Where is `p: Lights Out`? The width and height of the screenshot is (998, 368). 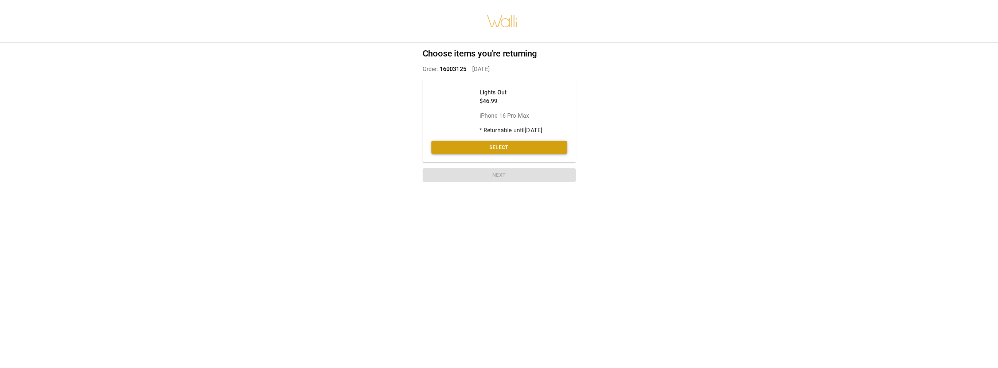
p: Lights Out is located at coordinates (511, 93).